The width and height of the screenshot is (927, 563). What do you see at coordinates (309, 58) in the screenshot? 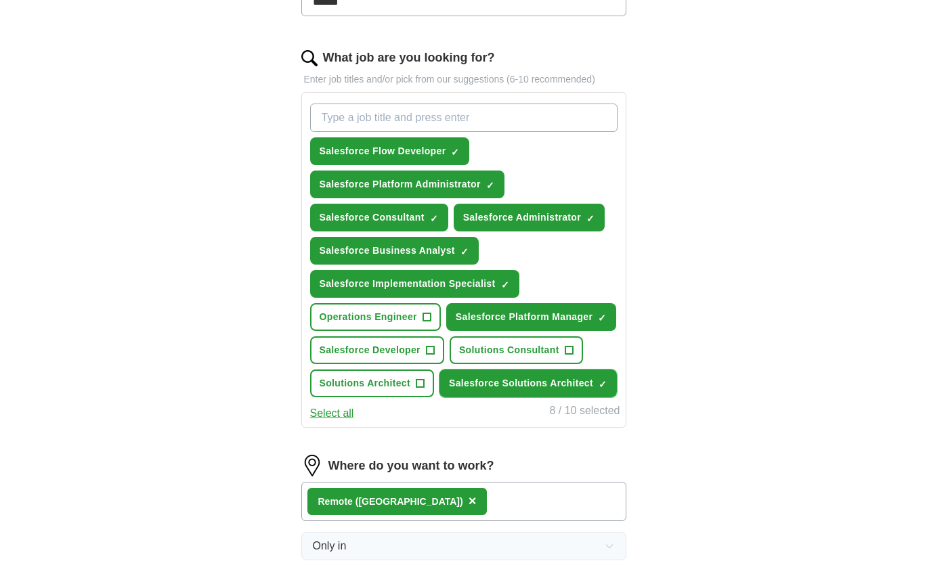
I see `img: search.png` at bounding box center [309, 58].